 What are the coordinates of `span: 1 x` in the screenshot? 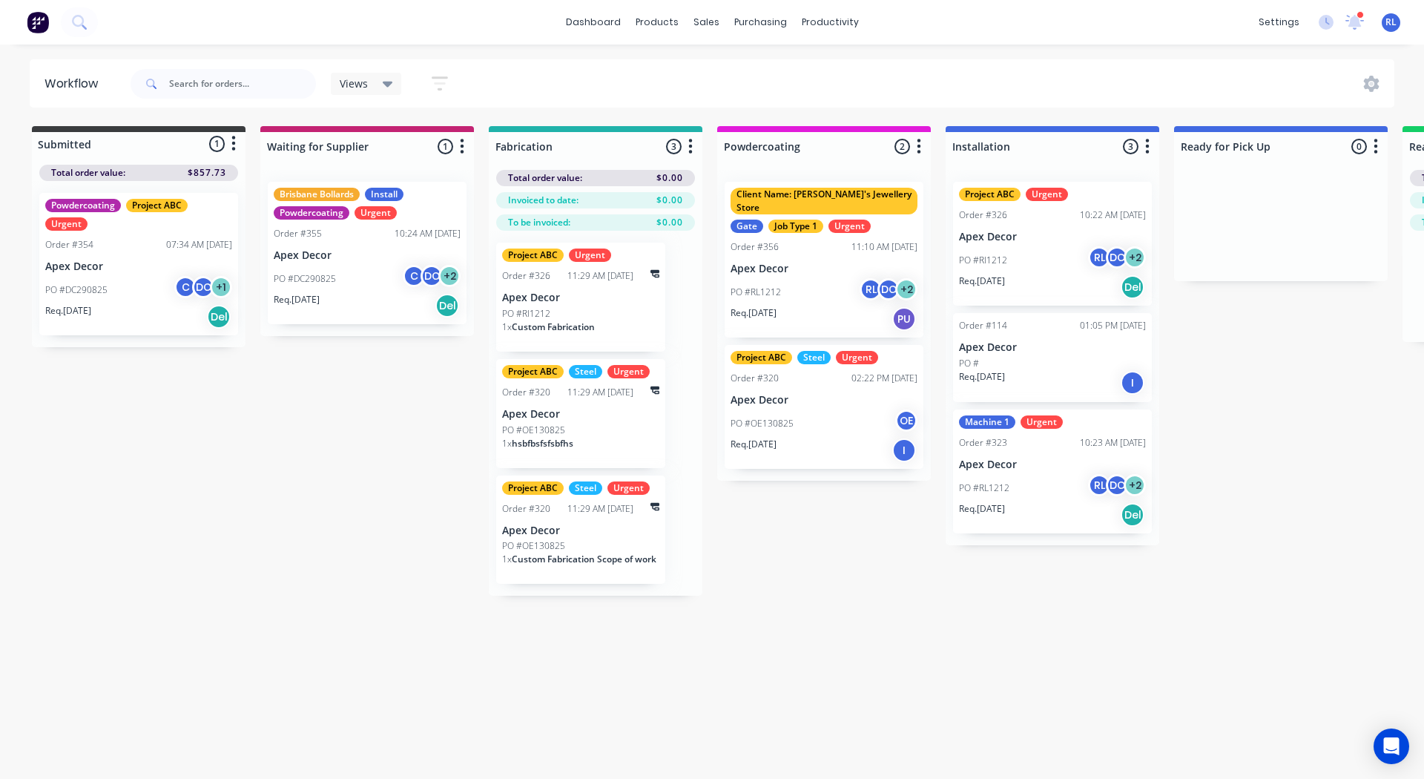 It's located at (507, 326).